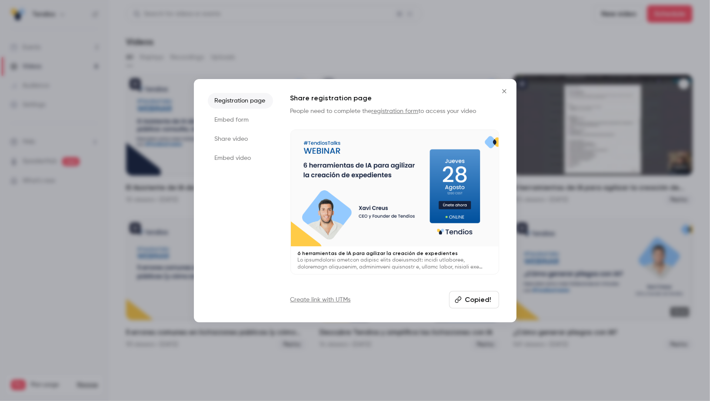  What do you see at coordinates (474, 300) in the screenshot?
I see `button: Copied!` at bounding box center [474, 300].